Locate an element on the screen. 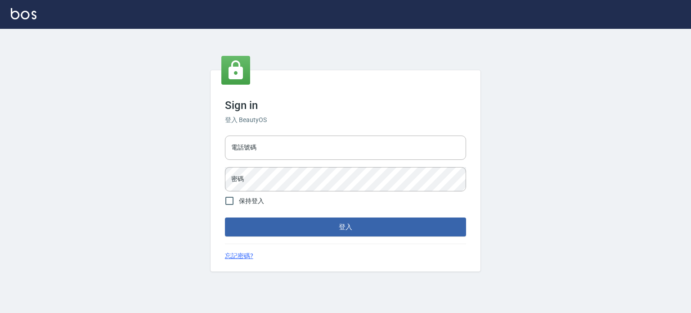 Image resolution: width=691 pixels, height=313 pixels. a: 忘記密碼? is located at coordinates (239, 256).